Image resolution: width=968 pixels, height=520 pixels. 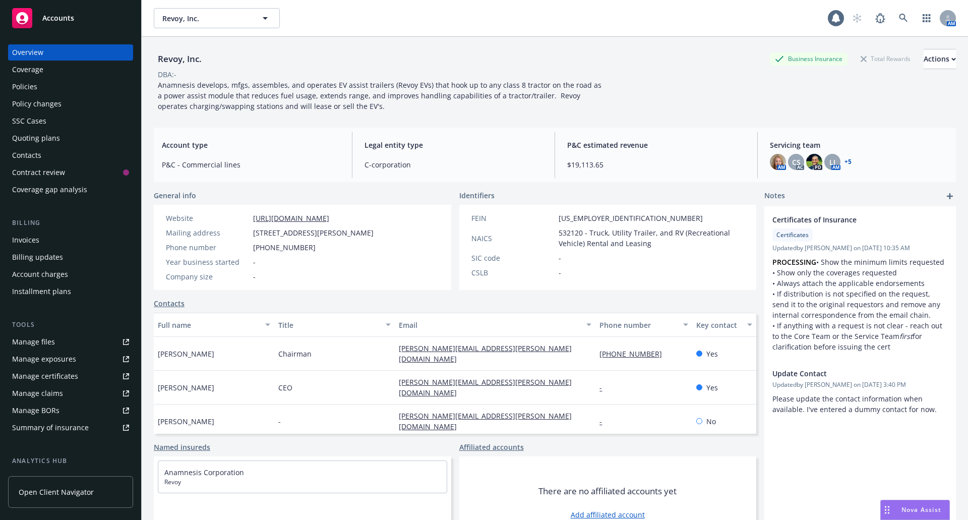 What do you see at coordinates (37, 257) in the screenshot?
I see `div: Billing updates` at bounding box center [37, 257].